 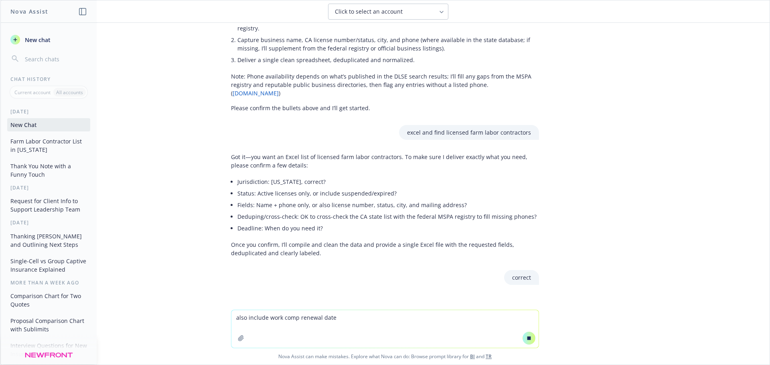 What do you see at coordinates (521, 278) in the screenshot?
I see `p: correct` at bounding box center [521, 278].